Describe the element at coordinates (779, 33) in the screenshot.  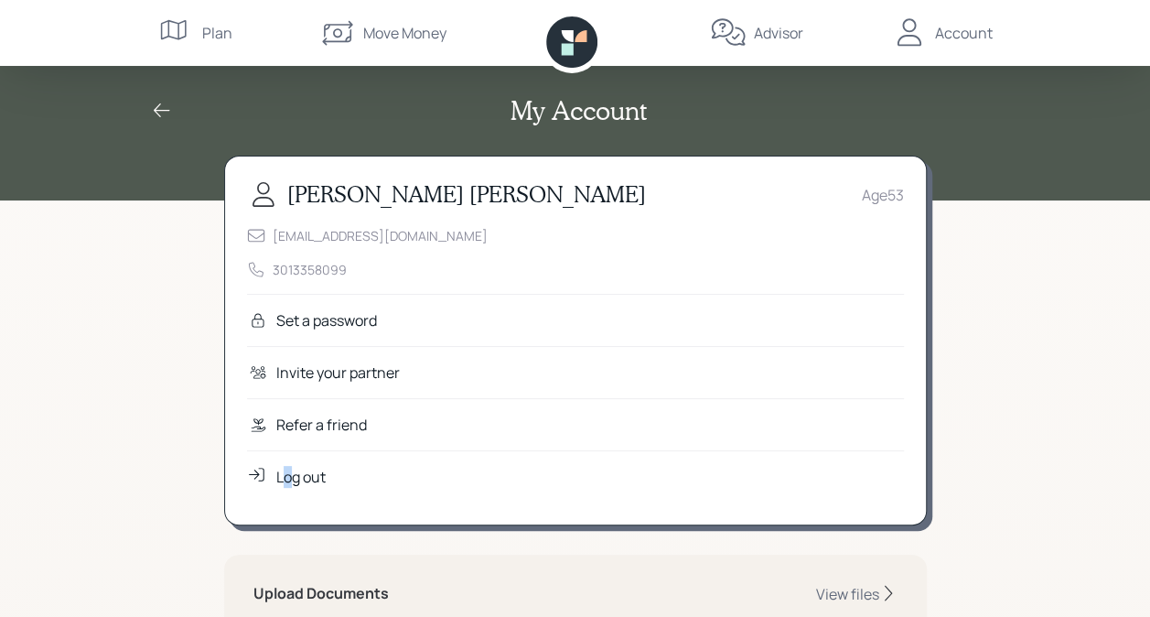
I see `div: Advisor` at that location.